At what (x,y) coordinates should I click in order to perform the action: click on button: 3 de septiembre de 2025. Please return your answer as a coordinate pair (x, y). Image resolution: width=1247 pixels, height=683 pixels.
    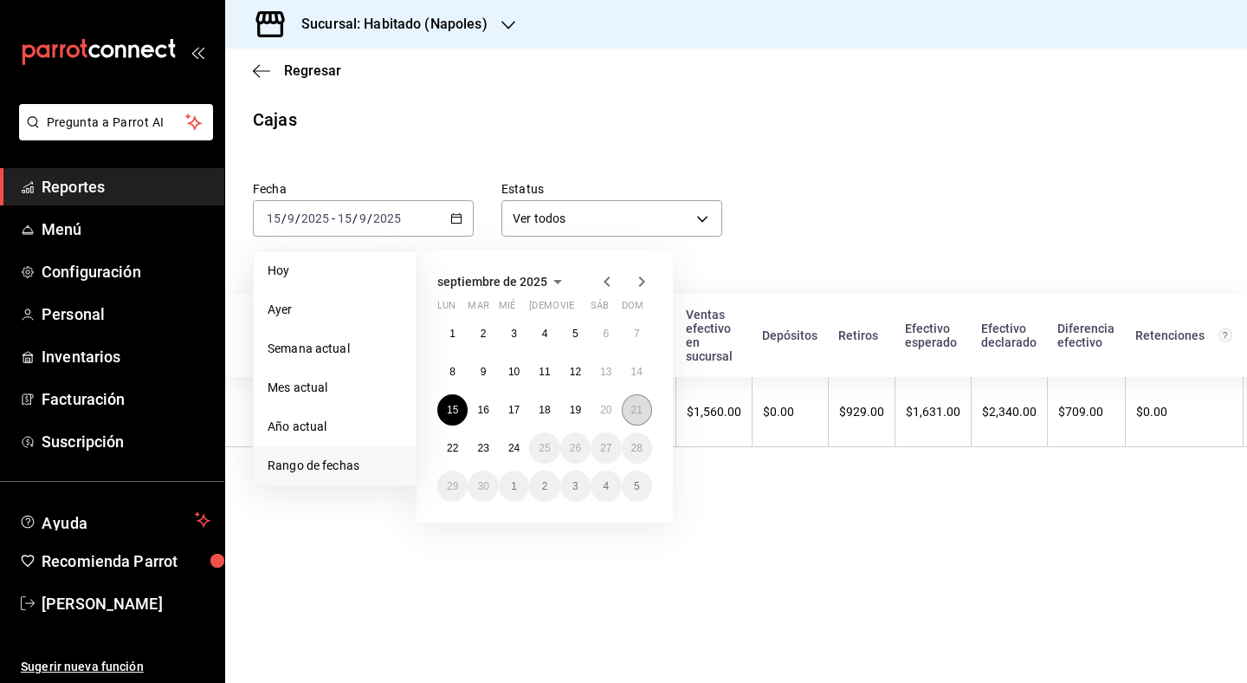
    Looking at the image, I should click on (514, 334).